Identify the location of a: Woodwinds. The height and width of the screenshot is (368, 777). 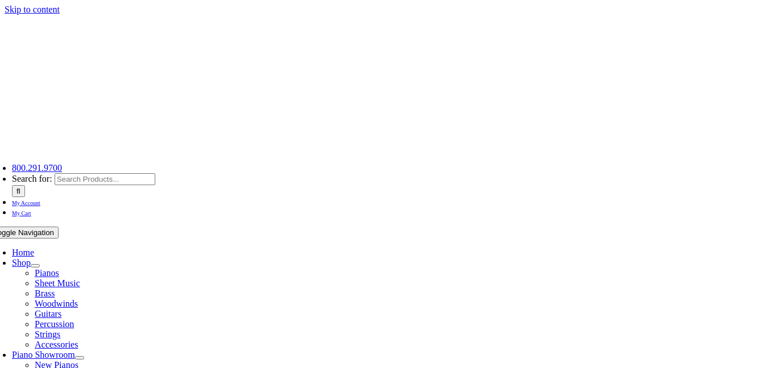
(56, 304).